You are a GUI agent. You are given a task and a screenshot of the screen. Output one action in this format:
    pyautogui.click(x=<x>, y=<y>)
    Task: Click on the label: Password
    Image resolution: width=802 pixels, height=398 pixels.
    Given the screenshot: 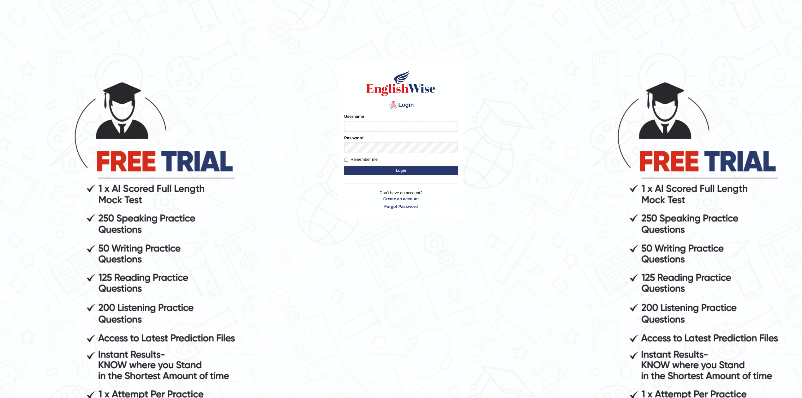 What is the action you would take?
    pyautogui.click(x=354, y=138)
    